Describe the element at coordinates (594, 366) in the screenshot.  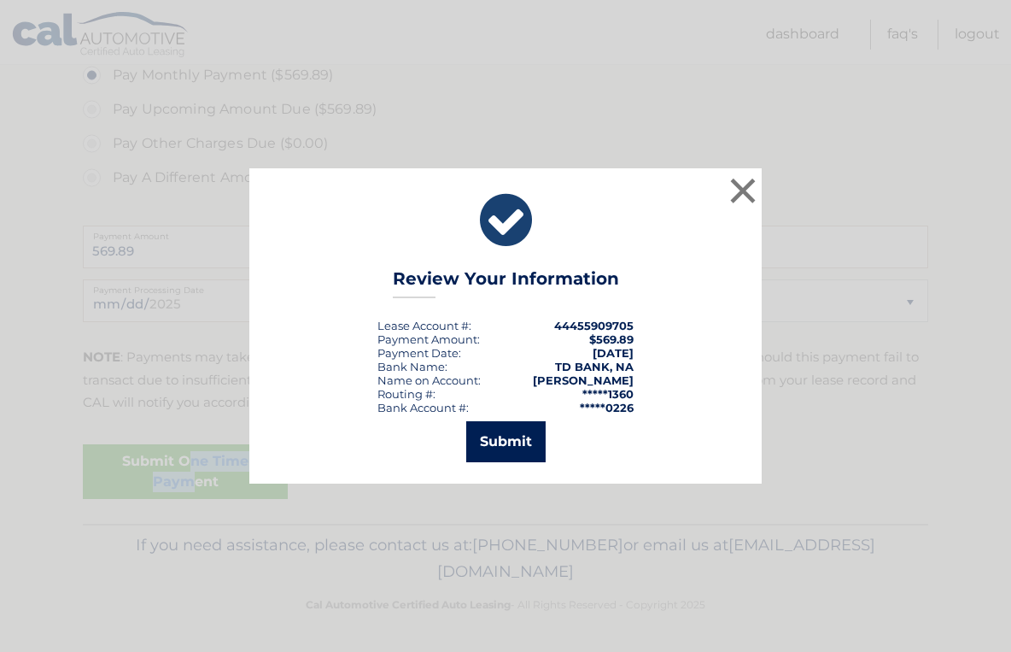
I see `strong: TD BANK, NA` at that location.